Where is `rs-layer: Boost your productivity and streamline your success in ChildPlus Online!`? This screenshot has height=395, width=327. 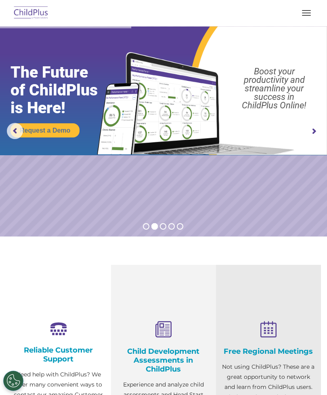
rs-layer: Boost your productivity and streamline your success in ChildPlus Online! is located at coordinates (274, 88).